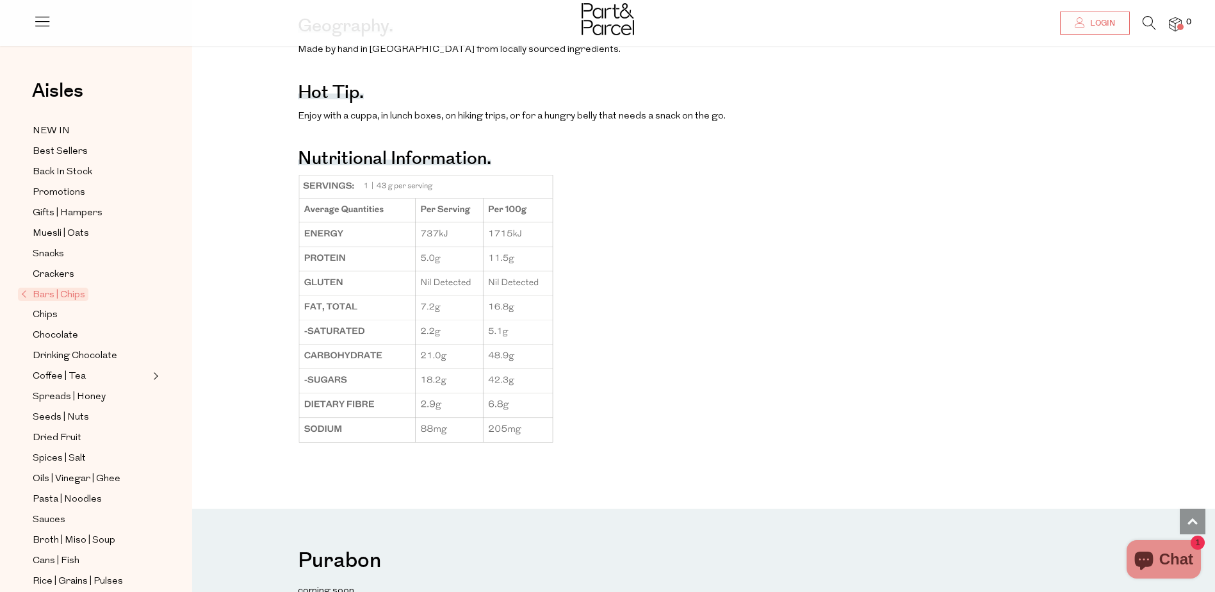  I want to click on a: Login, so click(1095, 23).